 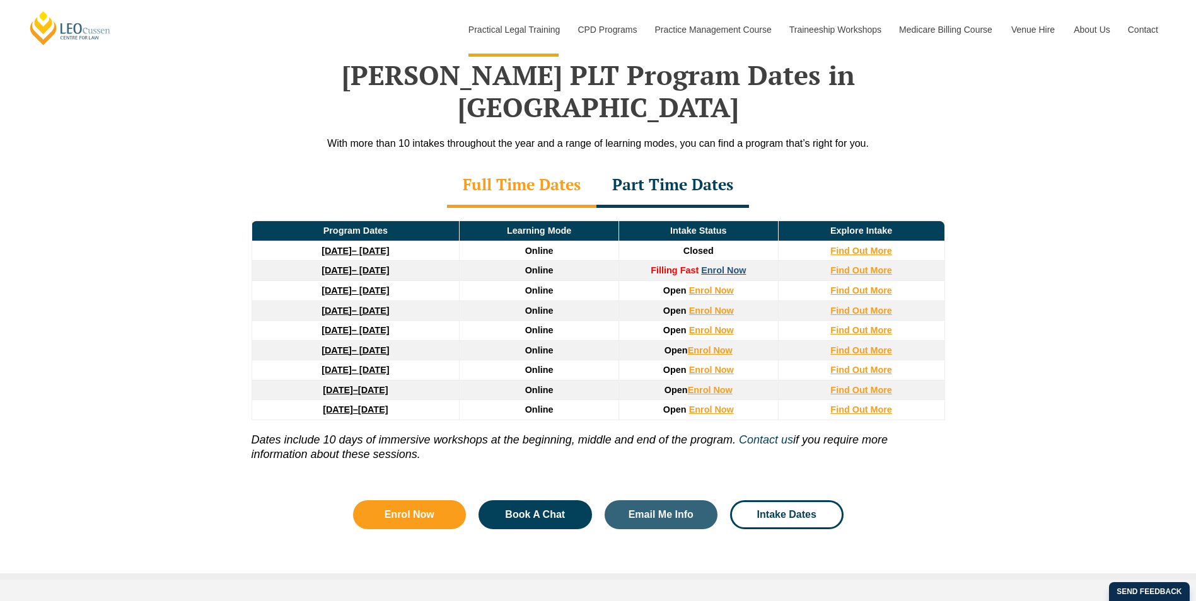 What do you see at coordinates (698, 231) in the screenshot?
I see `td: Intake Status` at bounding box center [698, 231].